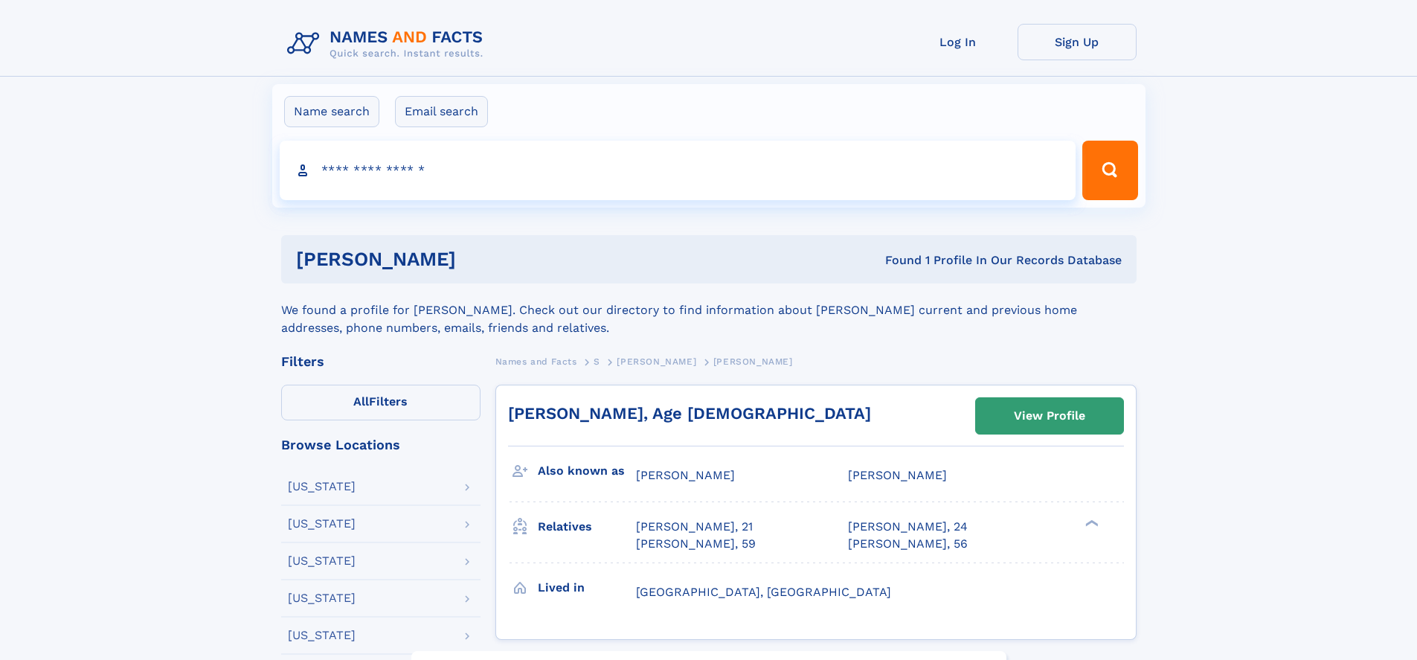 This screenshot has width=1417, height=660. I want to click on a: View Profile, so click(1050, 416).